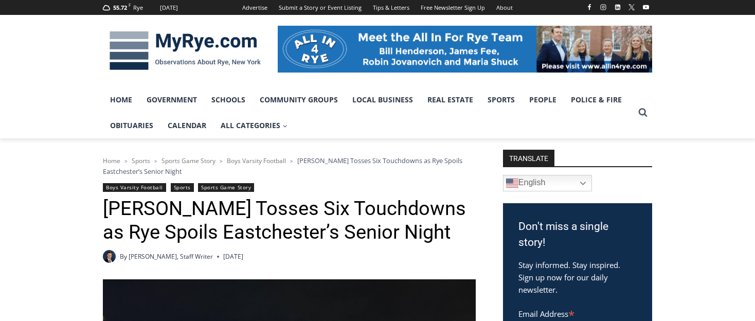 This screenshot has height=321, width=755. What do you see at coordinates (123, 256) in the screenshot?
I see `span: By` at bounding box center [123, 256].